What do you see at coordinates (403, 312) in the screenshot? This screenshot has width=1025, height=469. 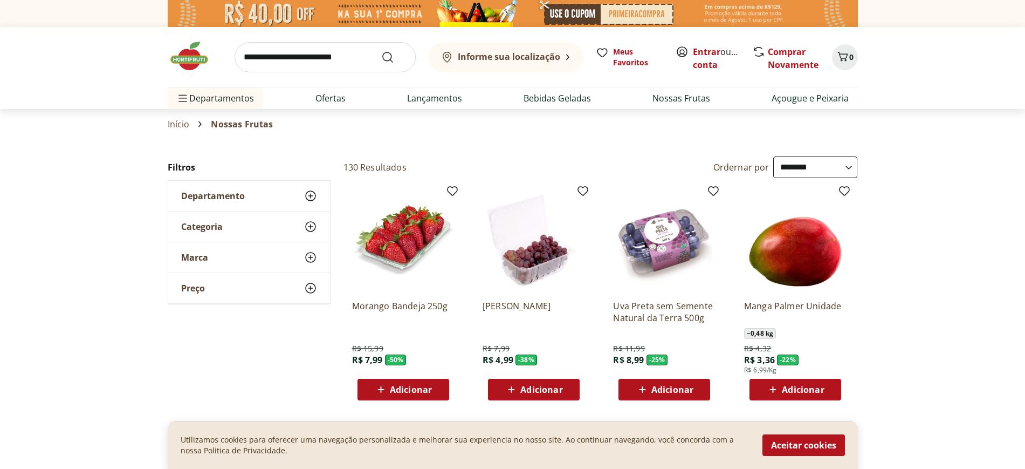 I see `a: Morango Bandeja 250g` at bounding box center [403, 312].